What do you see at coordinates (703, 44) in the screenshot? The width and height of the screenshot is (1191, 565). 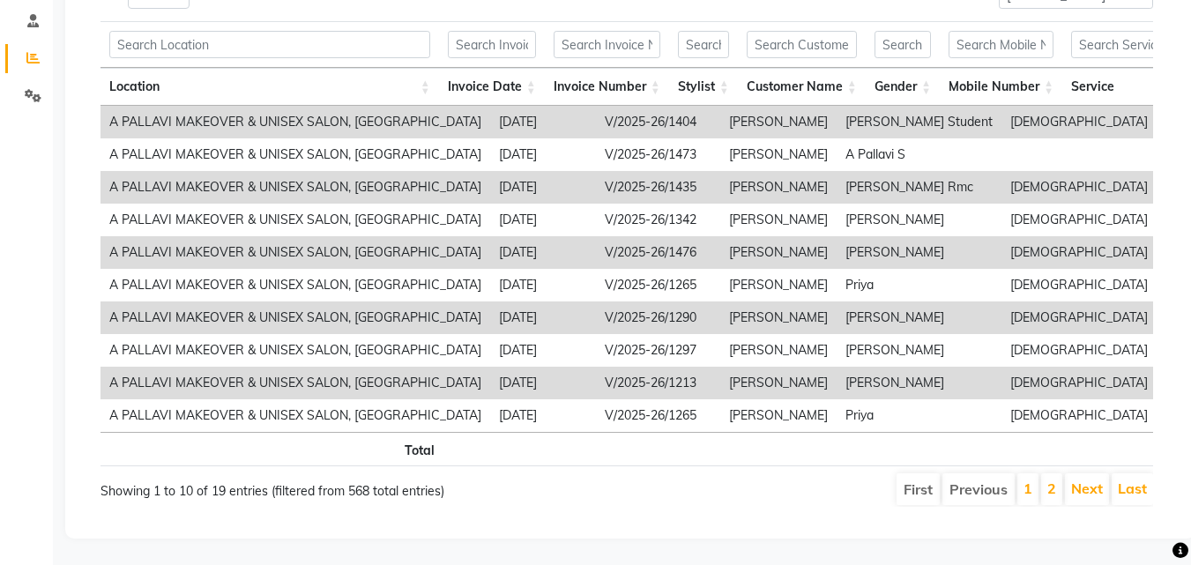 I see `input: Search Stylist` at bounding box center [703, 44].